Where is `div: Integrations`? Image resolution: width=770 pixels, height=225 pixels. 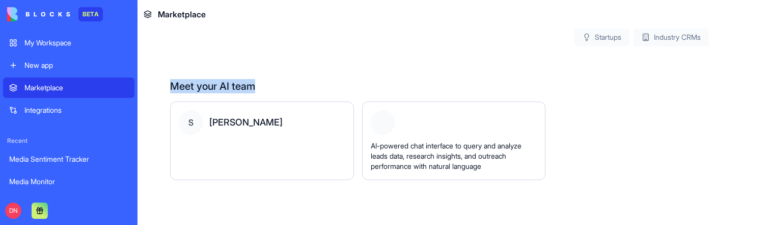 div: Integrations is located at coordinates (76, 110).